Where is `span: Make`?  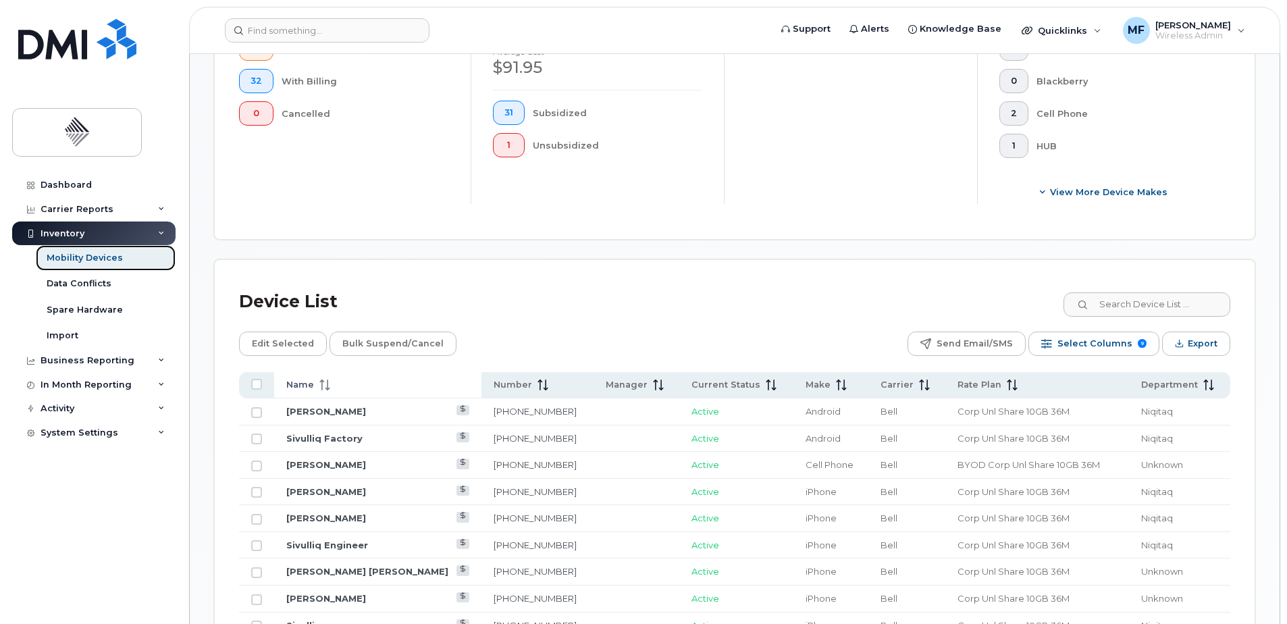
span: Make is located at coordinates (818, 385).